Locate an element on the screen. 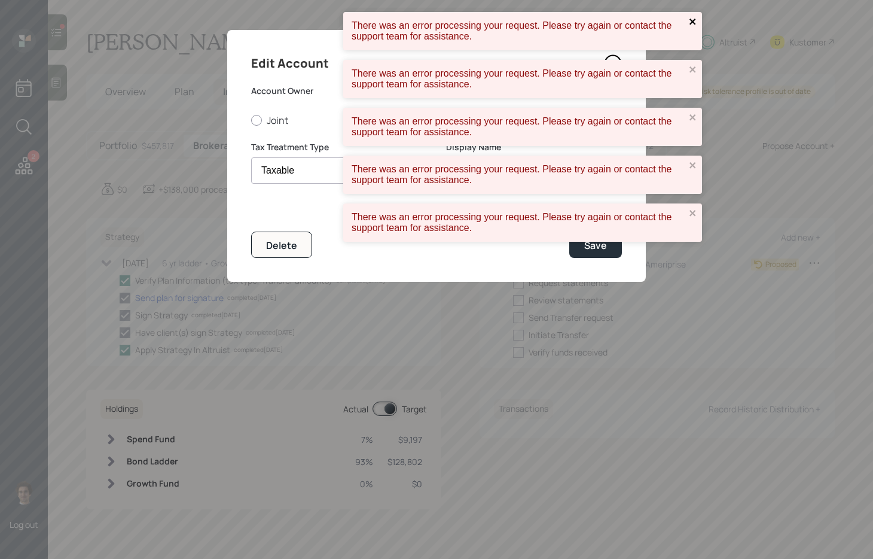  label: Display Name is located at coordinates (534, 147).